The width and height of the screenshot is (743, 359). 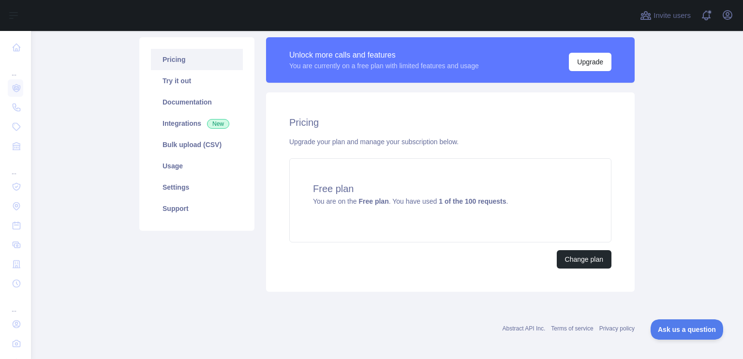 I want to click on span: You are on the . You have used ., so click(x=410, y=201).